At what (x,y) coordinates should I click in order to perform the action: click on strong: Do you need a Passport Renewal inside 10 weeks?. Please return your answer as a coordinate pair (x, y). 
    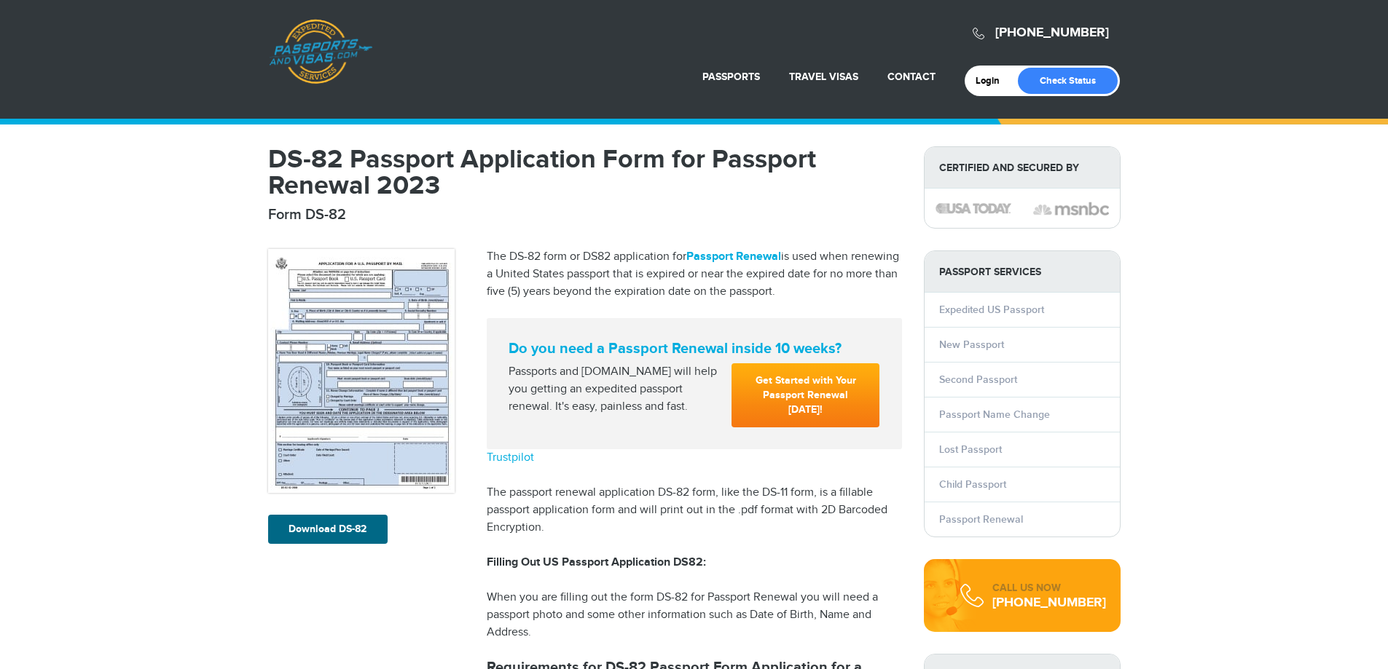
    Looking at the image, I should click on (694, 349).